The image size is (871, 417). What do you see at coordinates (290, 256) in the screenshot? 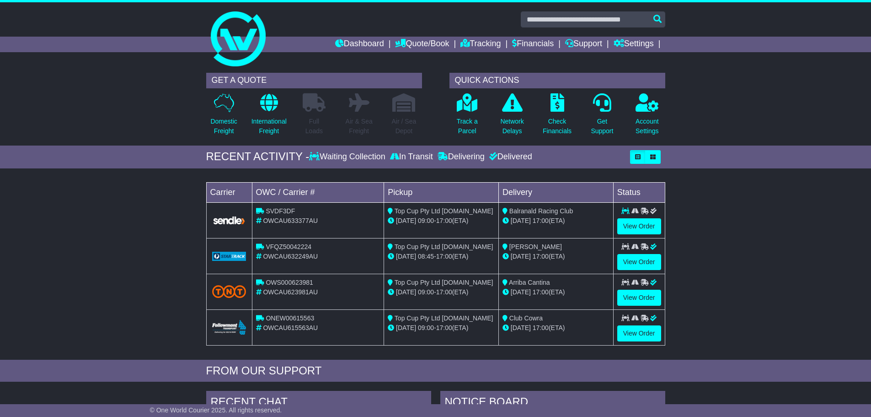
I see `span: OWCAU632249AU` at bounding box center [290, 256].